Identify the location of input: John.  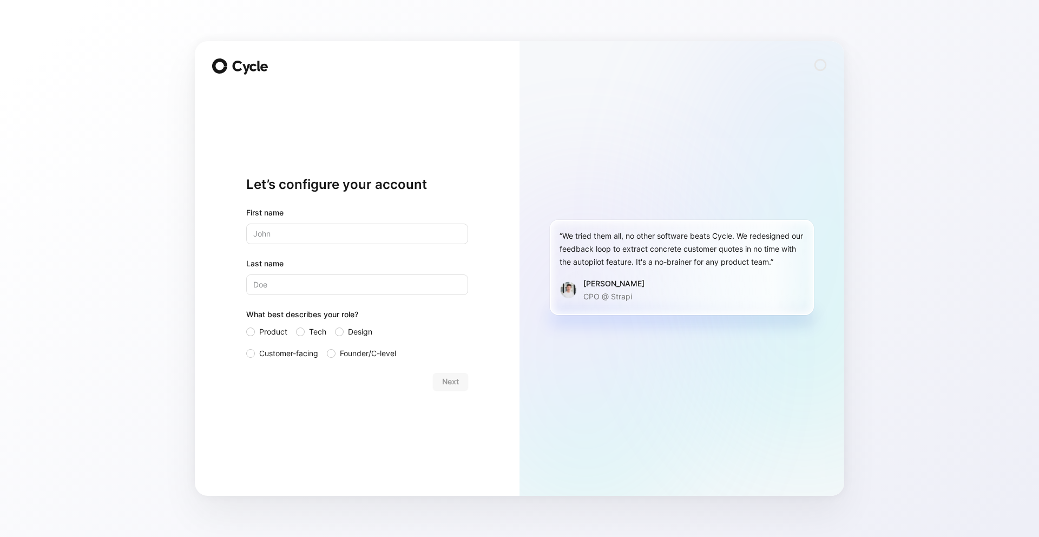
(357, 234).